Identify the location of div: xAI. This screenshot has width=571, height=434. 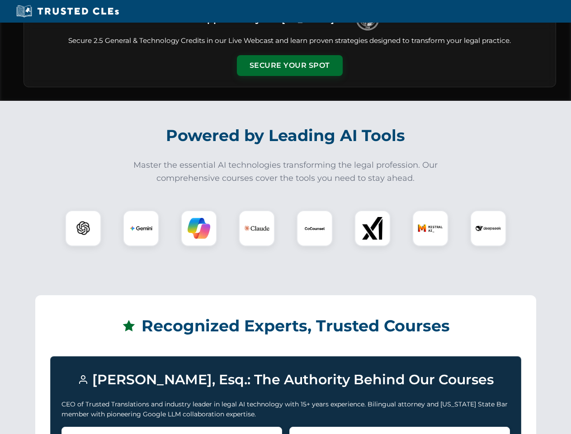
(372, 228).